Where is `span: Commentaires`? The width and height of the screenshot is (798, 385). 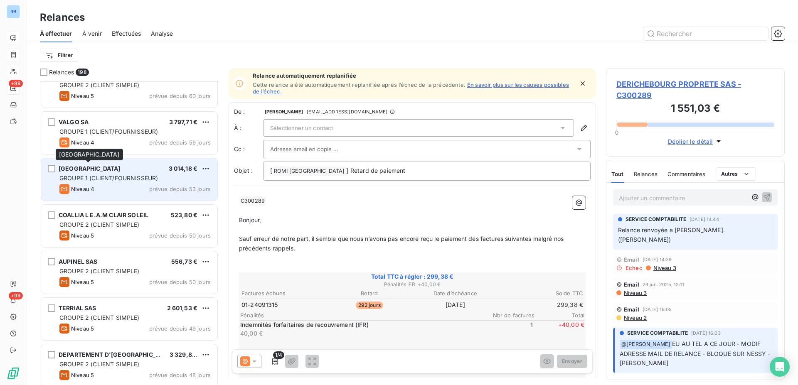
span: Commentaires is located at coordinates (687, 174).